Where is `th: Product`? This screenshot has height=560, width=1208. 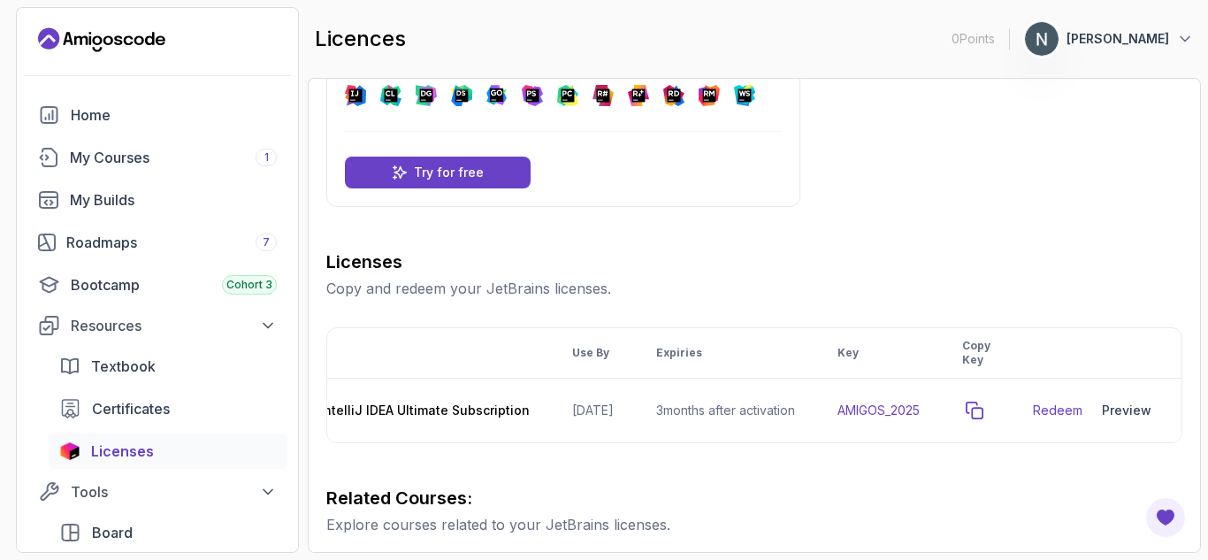 th: Product is located at coordinates (380, 353).